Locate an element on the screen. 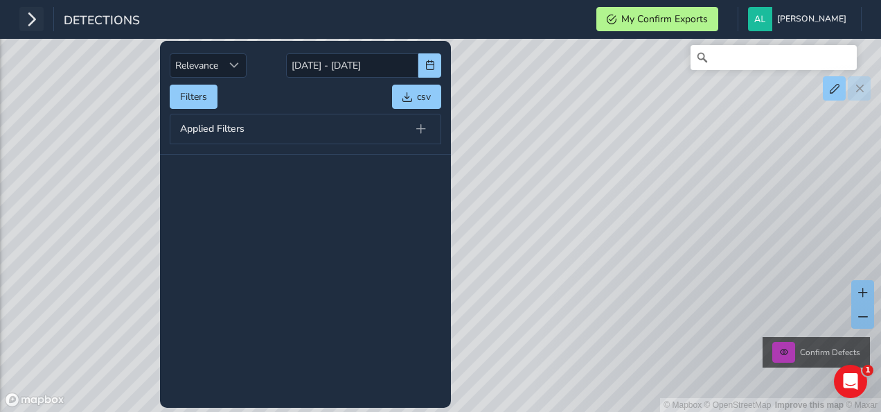 This screenshot has height=412, width=881. button: csv is located at coordinates (416, 96).